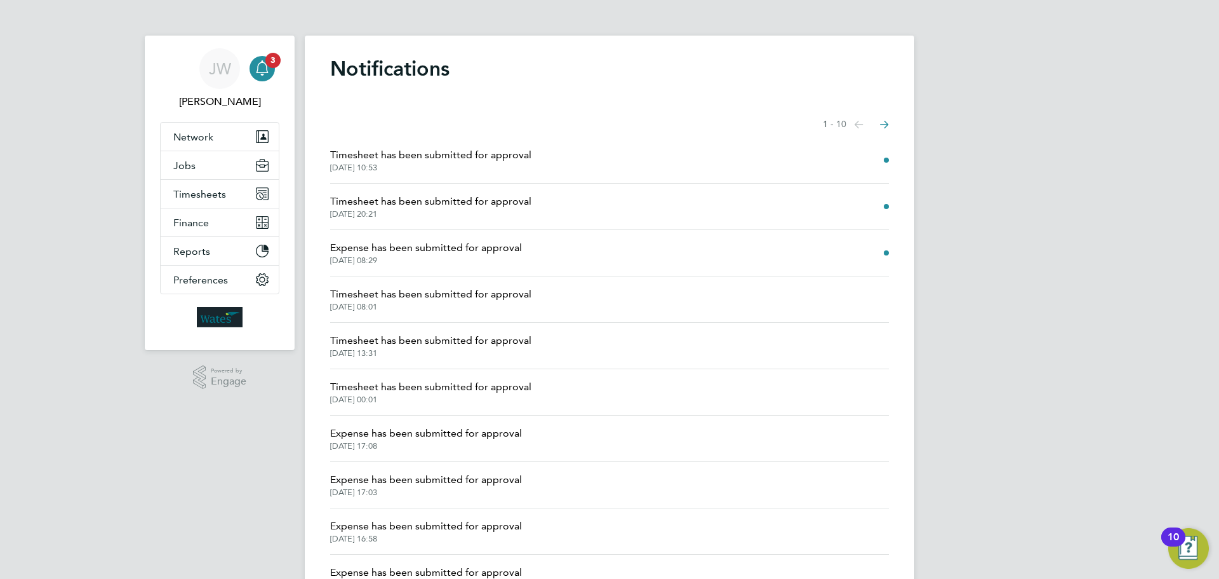  What do you see at coordinates (201, 279) in the screenshot?
I see `span: Preferences` at bounding box center [201, 279].